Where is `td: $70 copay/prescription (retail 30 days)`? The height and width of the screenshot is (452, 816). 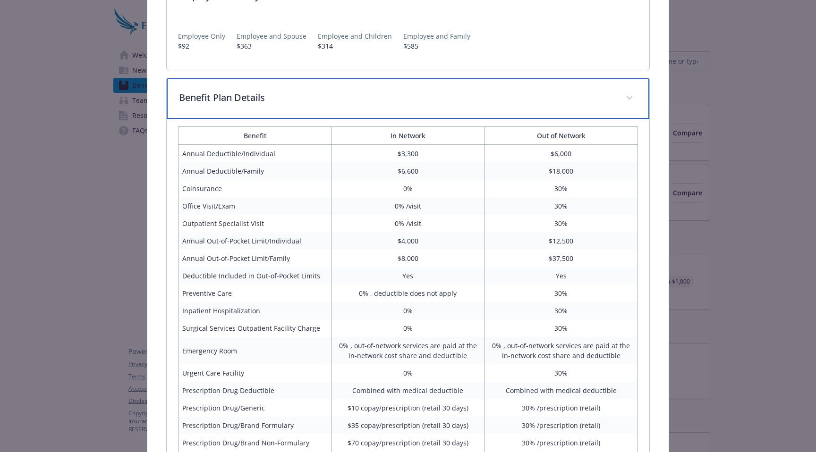 td: $70 copay/prescription (retail 30 days) is located at coordinates (408, 443).